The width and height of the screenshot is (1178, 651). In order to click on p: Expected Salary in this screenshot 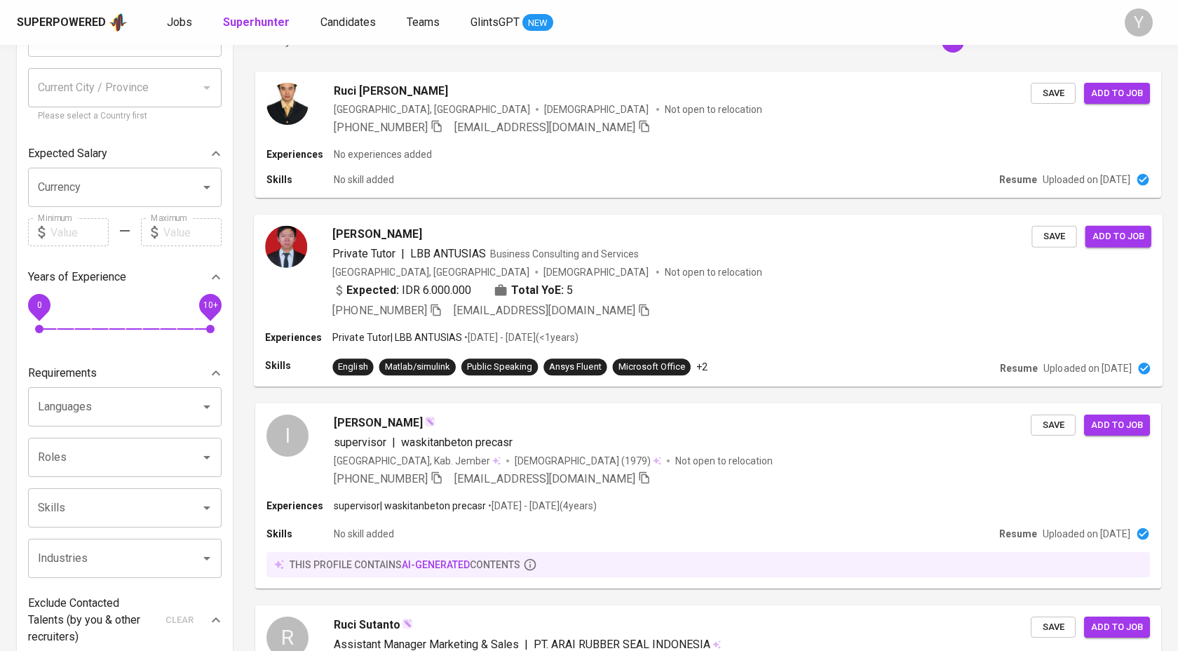, I will do `click(67, 154)`.